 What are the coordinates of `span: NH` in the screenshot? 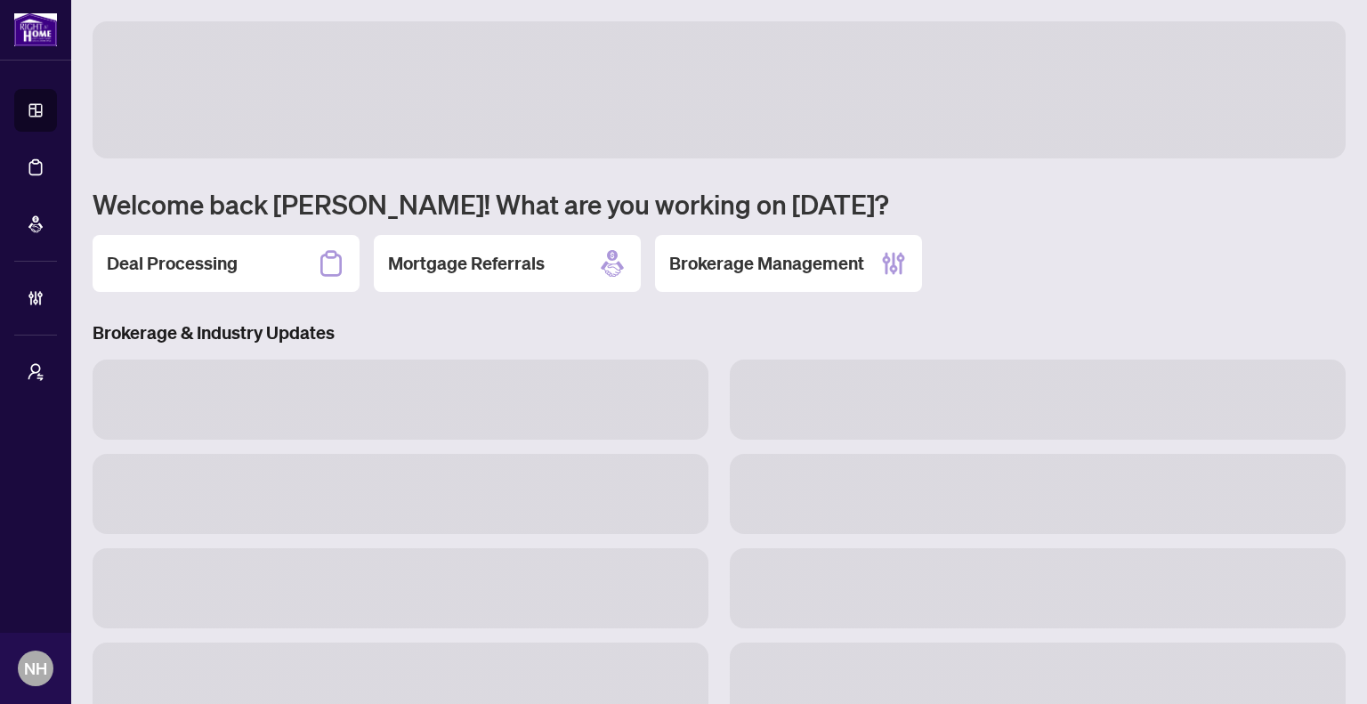 It's located at (36, 669).